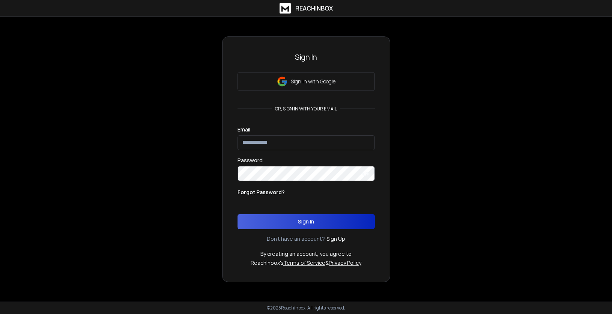 The width and height of the screenshot is (612, 314). Describe the element at coordinates (285, 8) in the screenshot. I see `img: logo` at that location.